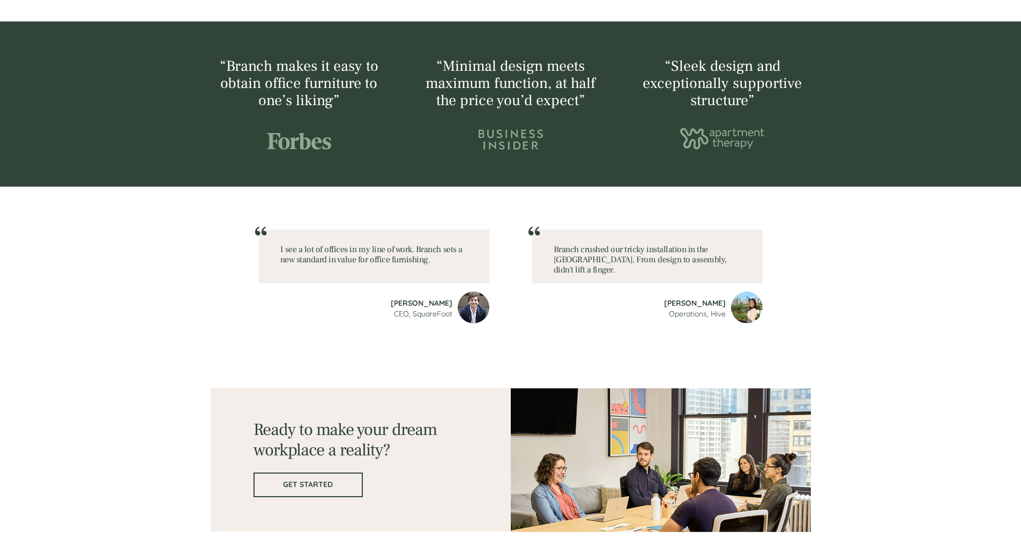  What do you see at coordinates (345, 440) in the screenshot?
I see `span: Ready to make your dream workplace a reality?` at bounding box center [345, 440].